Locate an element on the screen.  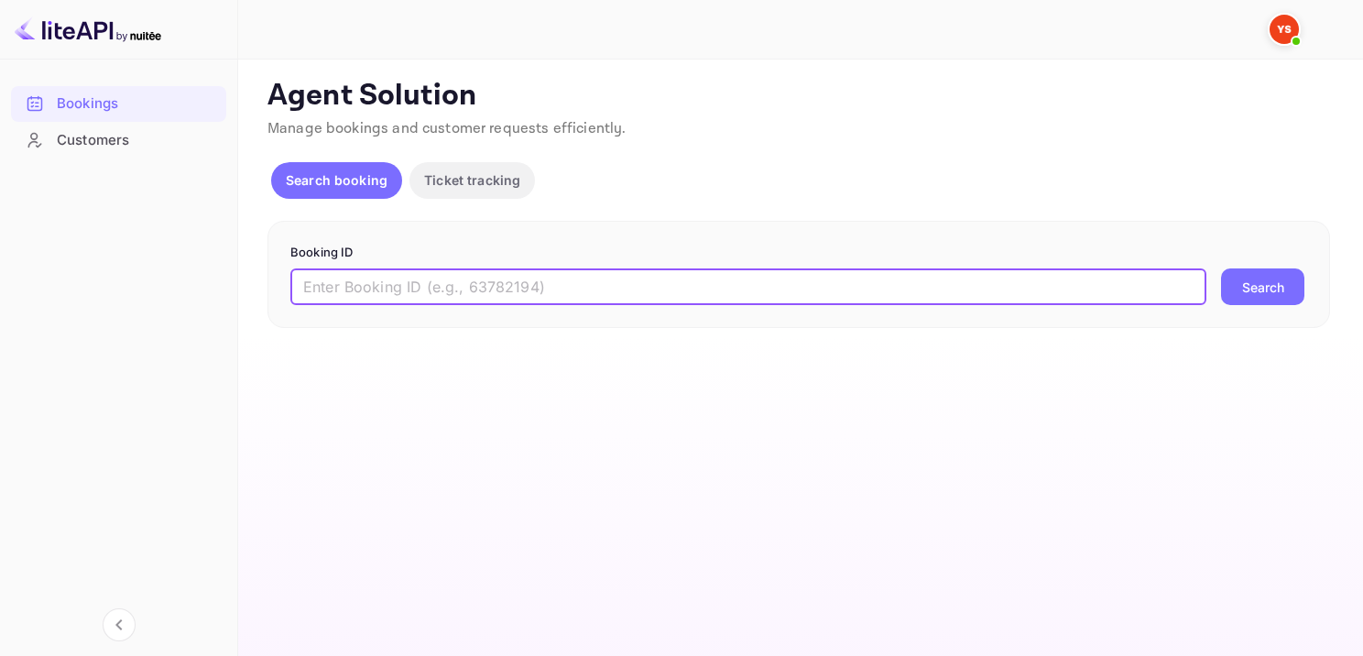
button: Search is located at coordinates (1262, 287).